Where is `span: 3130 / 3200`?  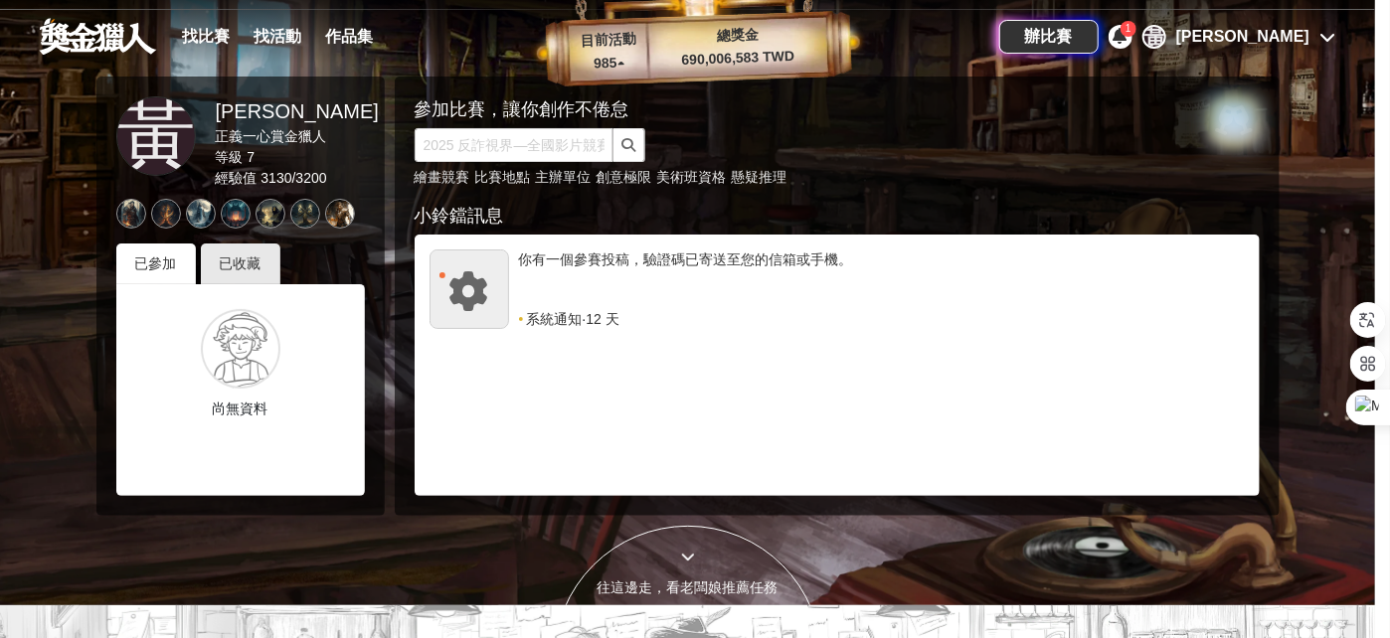
span: 3130 / 3200 is located at coordinates (293, 178).